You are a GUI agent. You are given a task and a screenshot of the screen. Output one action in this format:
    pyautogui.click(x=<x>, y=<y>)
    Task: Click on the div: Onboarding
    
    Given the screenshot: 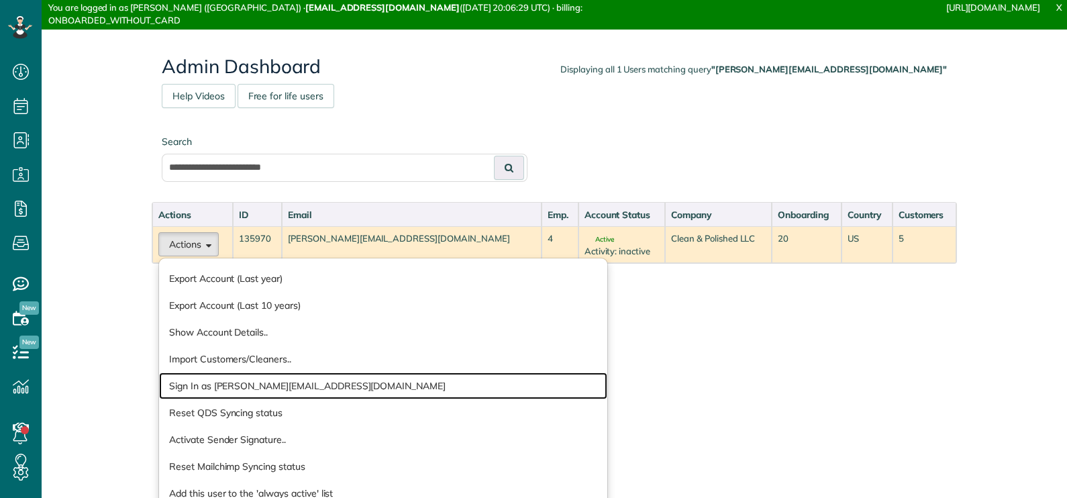 What is the action you would take?
    pyautogui.click(x=807, y=215)
    